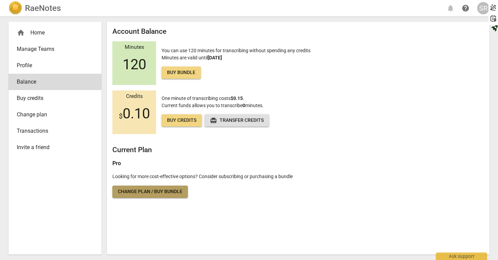  I want to click on span: Change plan, so click(52, 115).